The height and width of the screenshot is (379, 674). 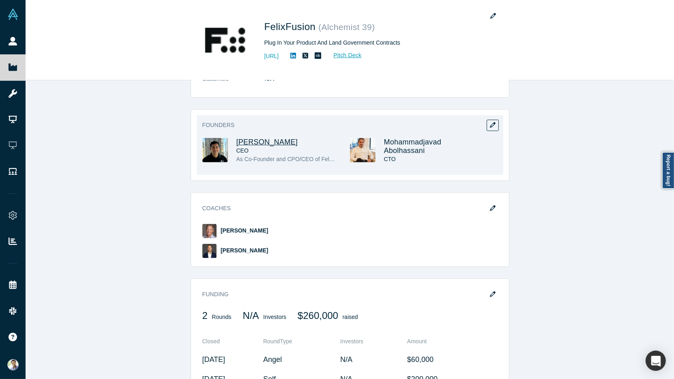 What do you see at coordinates (371, 359) in the screenshot?
I see `td: N/A` at bounding box center [371, 359].